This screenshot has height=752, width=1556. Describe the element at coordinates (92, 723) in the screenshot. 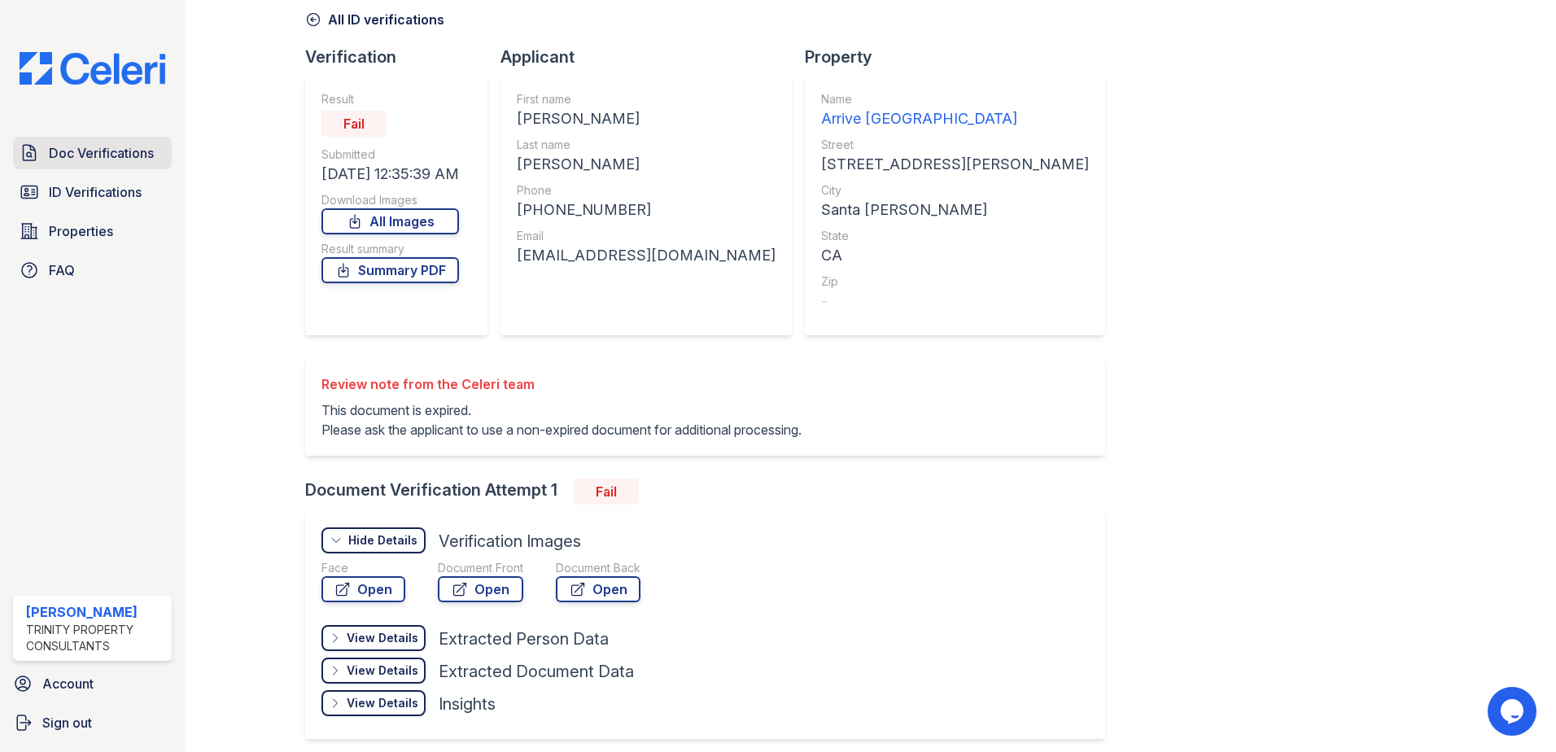

I see `a: Sign out` at that location.